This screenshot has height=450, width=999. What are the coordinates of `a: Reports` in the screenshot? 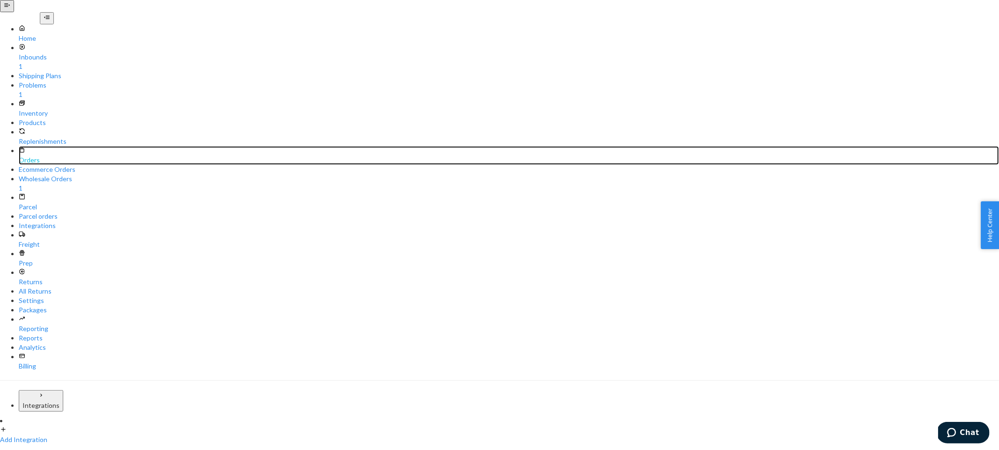 It's located at (508, 338).